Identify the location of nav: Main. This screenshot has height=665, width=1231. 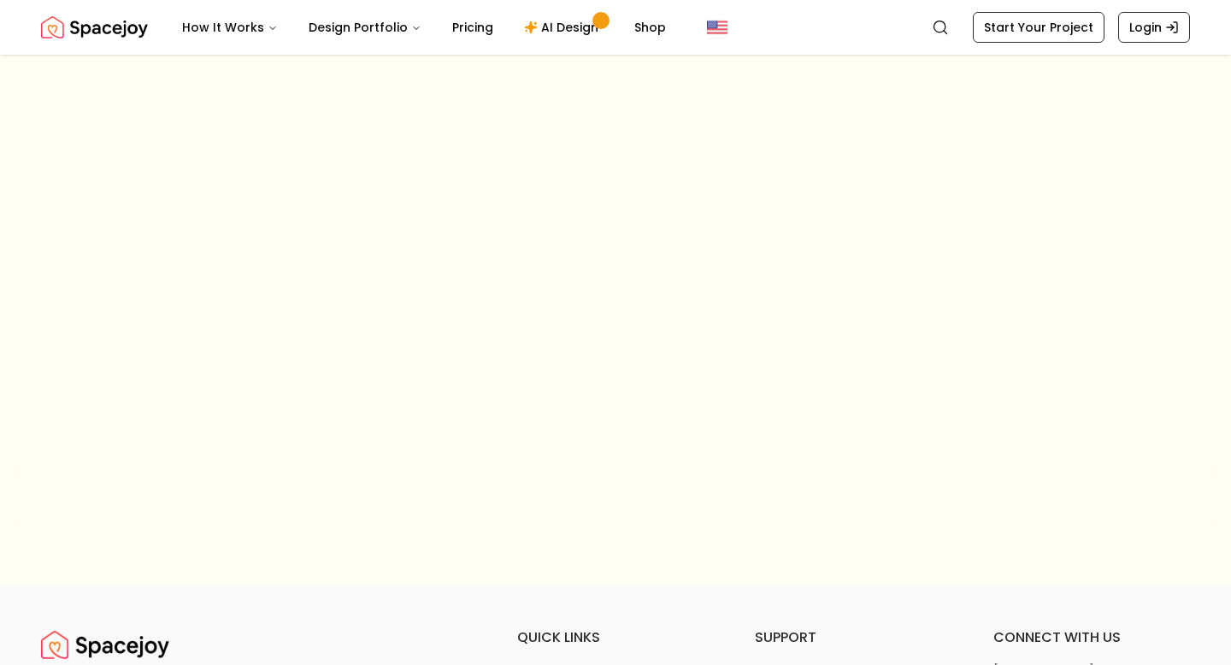
(424, 27).